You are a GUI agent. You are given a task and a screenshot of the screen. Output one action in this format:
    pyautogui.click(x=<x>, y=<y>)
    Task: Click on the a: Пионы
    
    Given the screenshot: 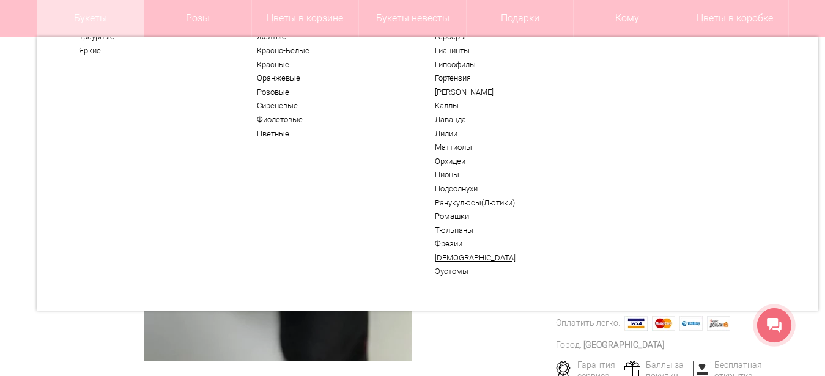 What is the action you would take?
    pyautogui.click(x=510, y=175)
    